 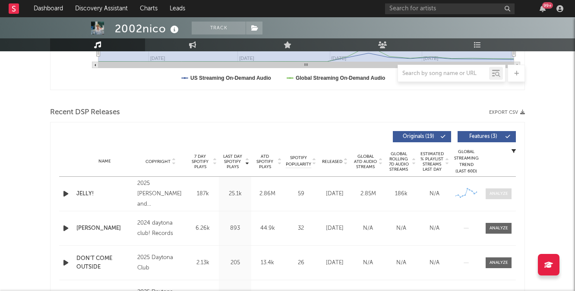 I want to click on div: 59, so click(x=301, y=194).